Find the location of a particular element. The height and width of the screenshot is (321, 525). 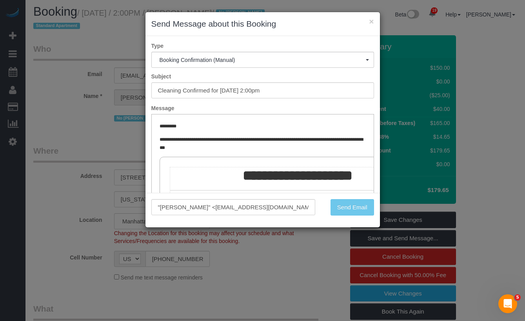

input: Subject is located at coordinates (263, 90).